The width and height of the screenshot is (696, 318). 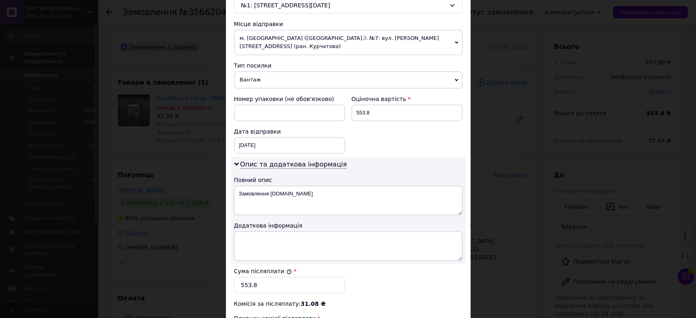 I want to click on div: Додаткова інформація, so click(x=348, y=226).